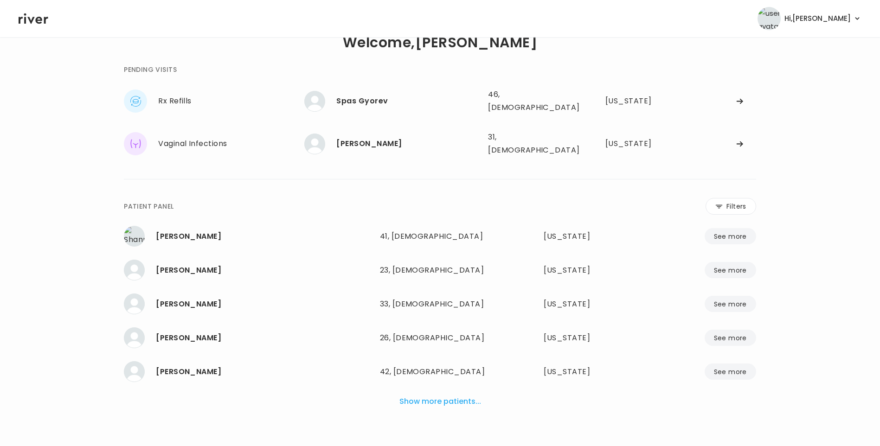 Image resolution: width=880 pixels, height=446 pixels. I want to click on div: Spas Gyorev, so click(408, 101).